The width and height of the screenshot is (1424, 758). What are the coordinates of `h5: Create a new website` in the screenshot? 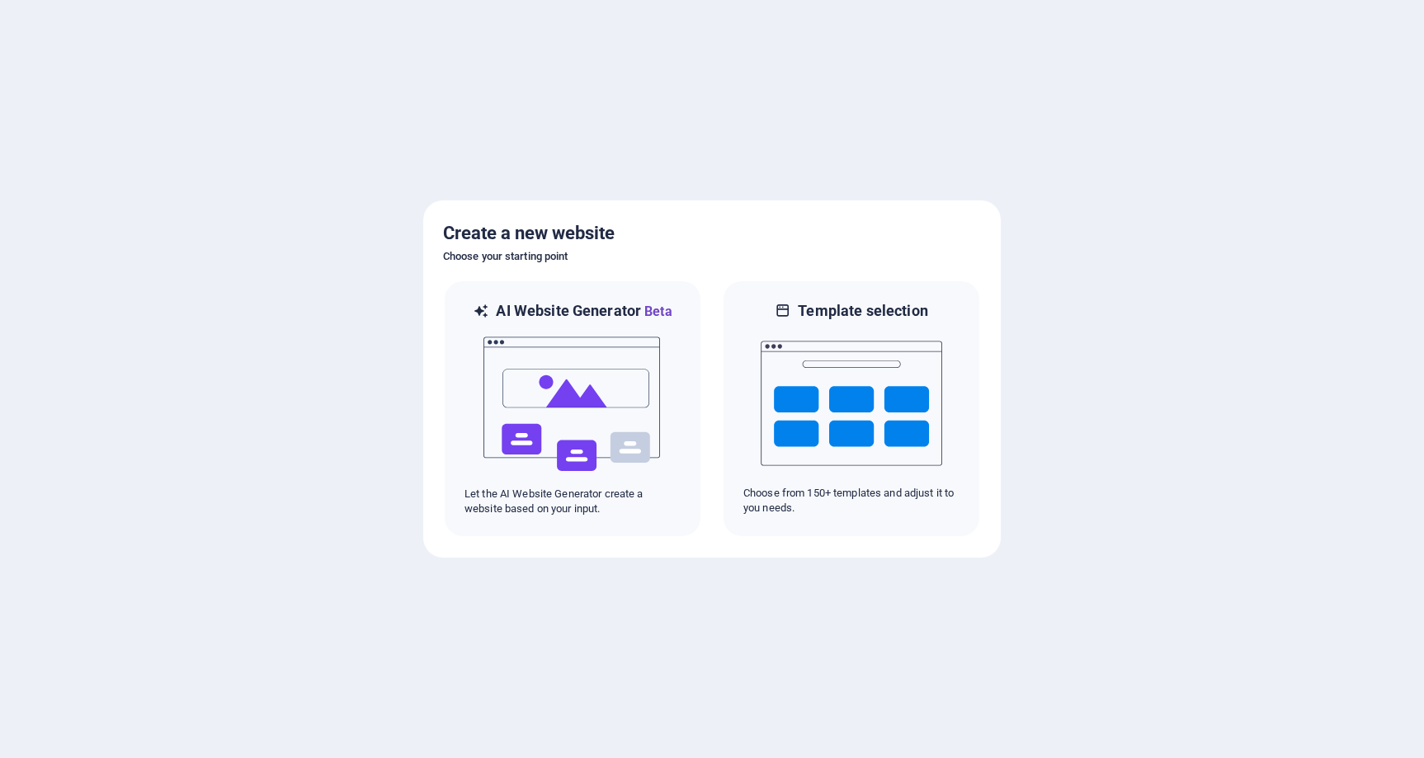 It's located at (712, 233).